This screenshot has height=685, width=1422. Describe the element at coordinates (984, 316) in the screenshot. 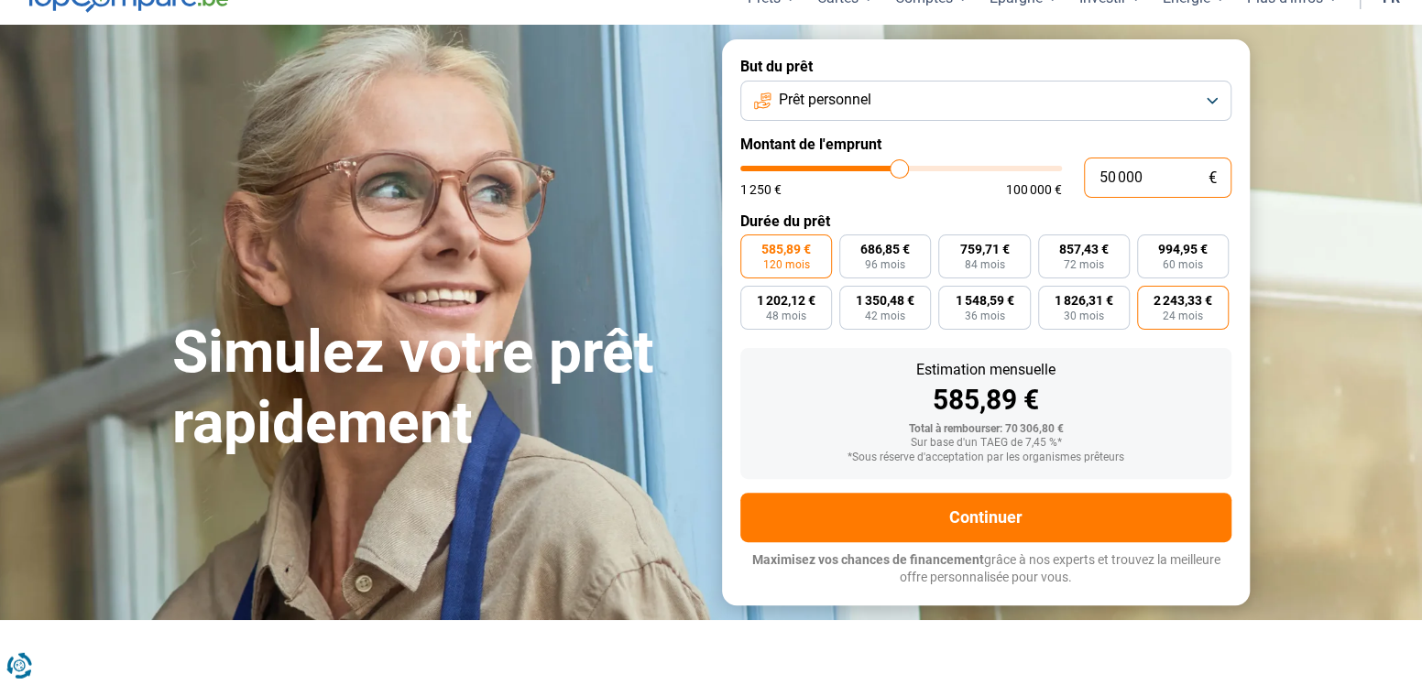

I see `span: 36 mois` at that location.